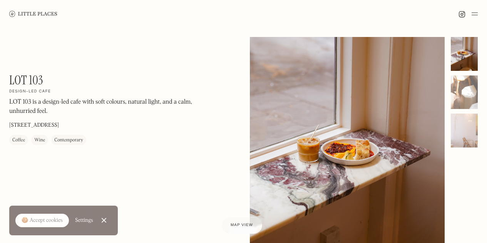 This screenshot has width=487, height=243. I want to click on div: Coffee, so click(18, 140).